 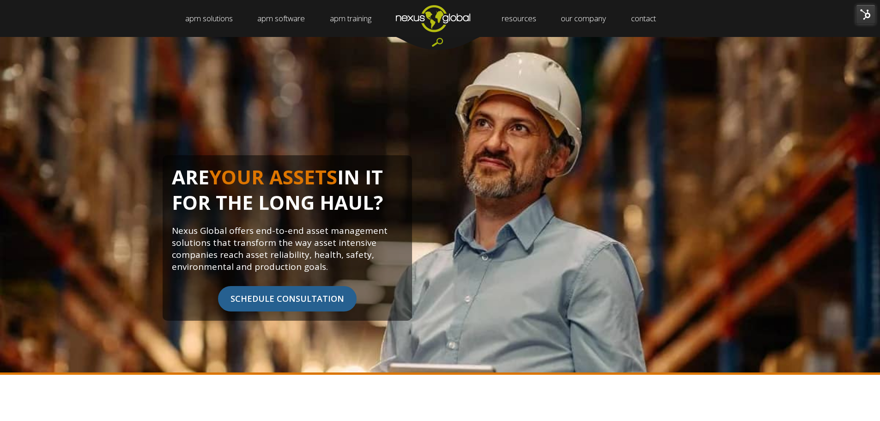 I want to click on span: SCHEDULE CONSULTATION, so click(x=287, y=298).